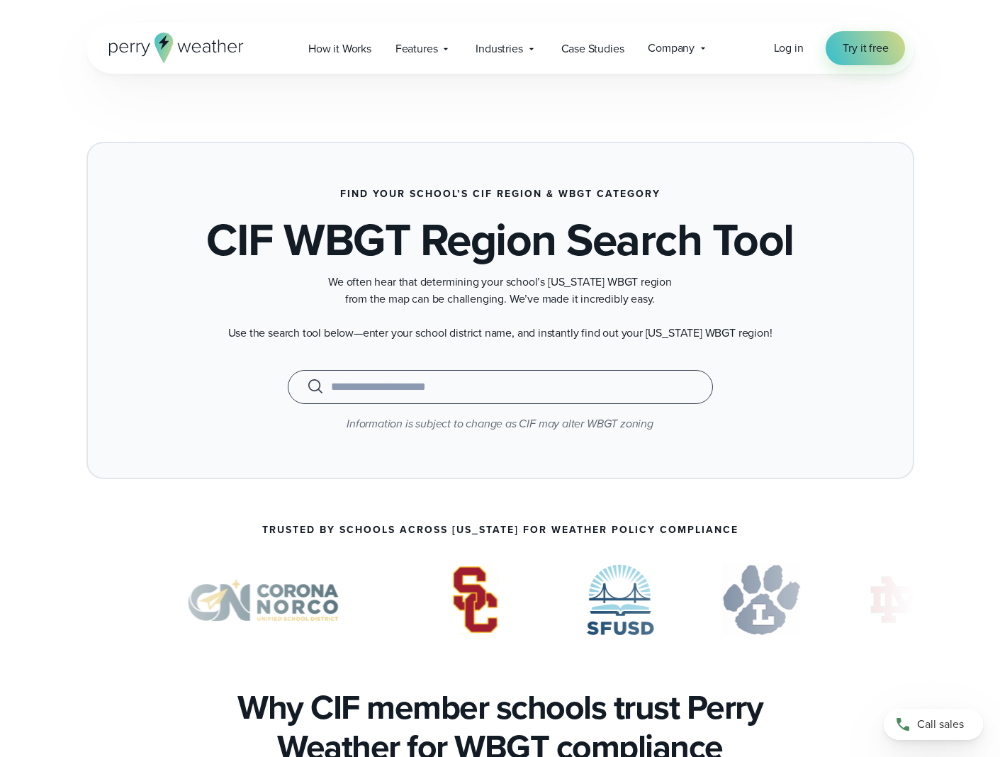 The height and width of the screenshot is (757, 1000). What do you see at coordinates (904, 599) in the screenshot?
I see `div: 6 of 7` at bounding box center [904, 599].